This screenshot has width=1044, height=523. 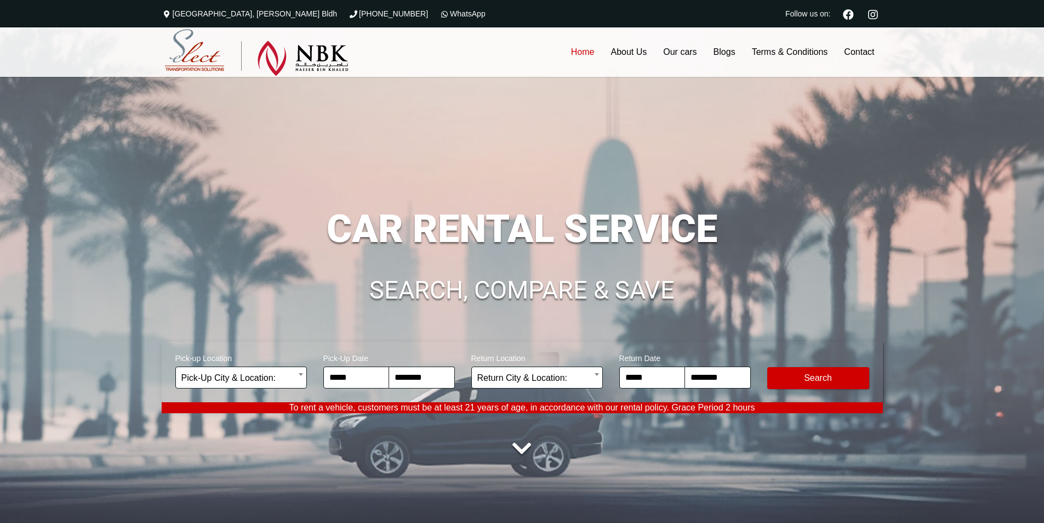 I want to click on img: Select Rent a Car, so click(x=257, y=53).